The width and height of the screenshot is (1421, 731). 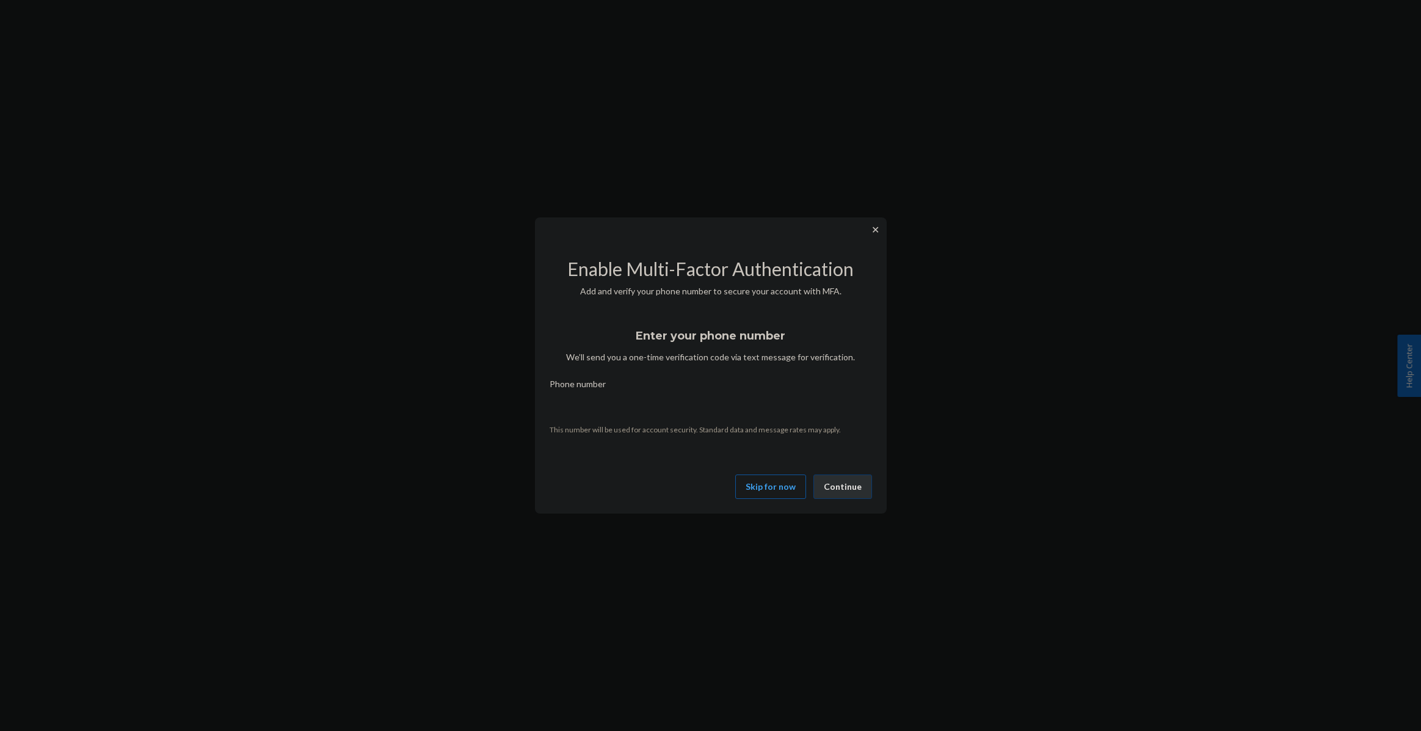 I want to click on h2: Enable Multi-Factor Authentication, so click(x=711, y=269).